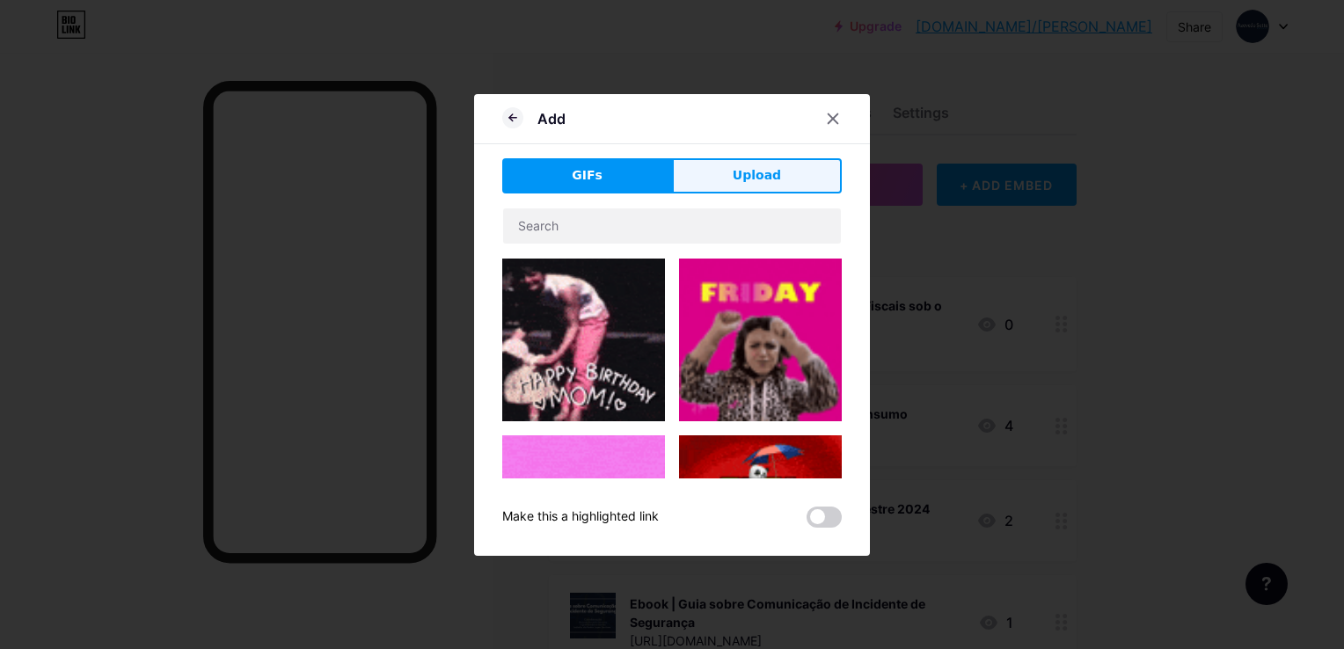  Describe the element at coordinates (551, 119) in the screenshot. I see `div: Add` at that location.